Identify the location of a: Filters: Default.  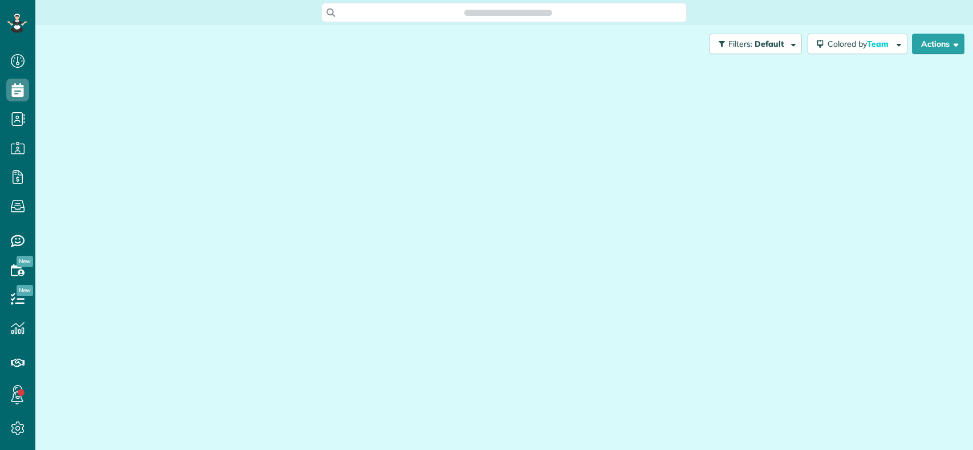
(753, 44).